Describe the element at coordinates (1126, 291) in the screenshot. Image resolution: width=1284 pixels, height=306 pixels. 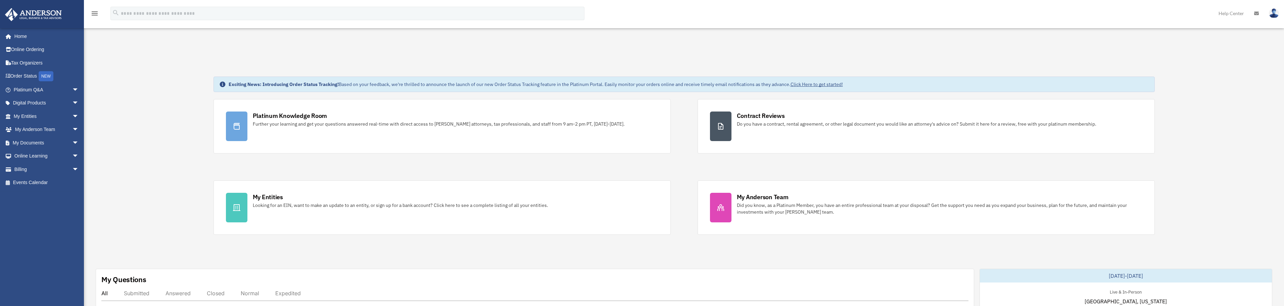
I see `div: Live & In-Person` at that location.